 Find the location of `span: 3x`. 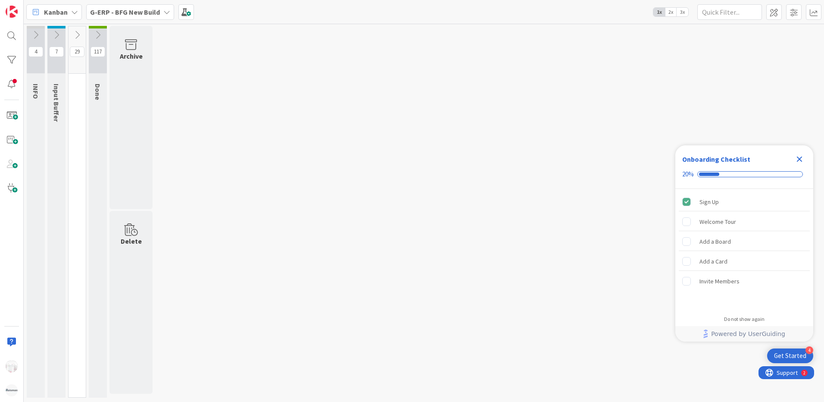

span: 3x is located at coordinates (682, 12).